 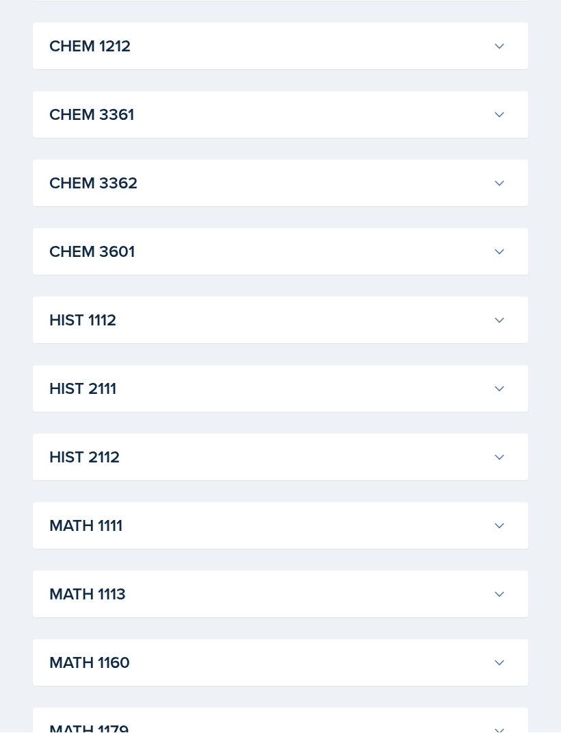 What do you see at coordinates (268, 47) in the screenshot?
I see `h3: CHEM 1212` at bounding box center [268, 47].